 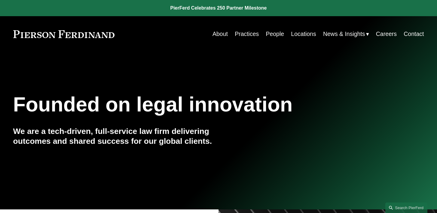 What do you see at coordinates (406, 208) in the screenshot?
I see `a: Search this site` at bounding box center [406, 208].